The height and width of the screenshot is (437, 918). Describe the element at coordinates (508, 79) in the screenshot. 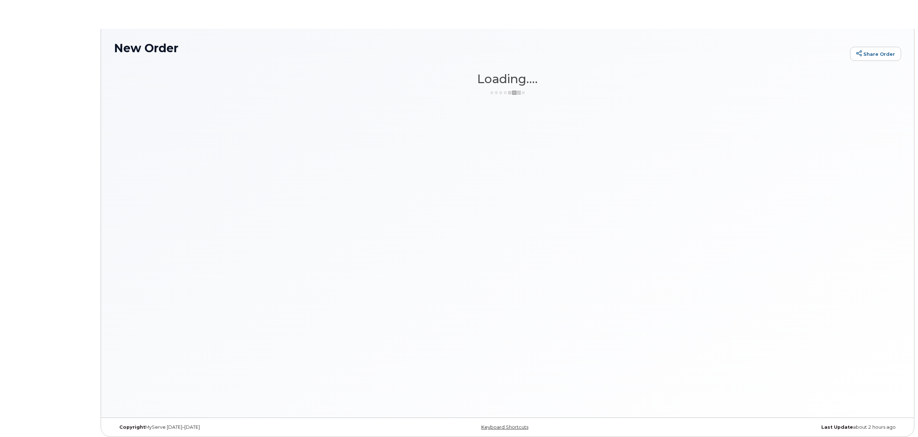

I see `h1: Loading....` at that location.